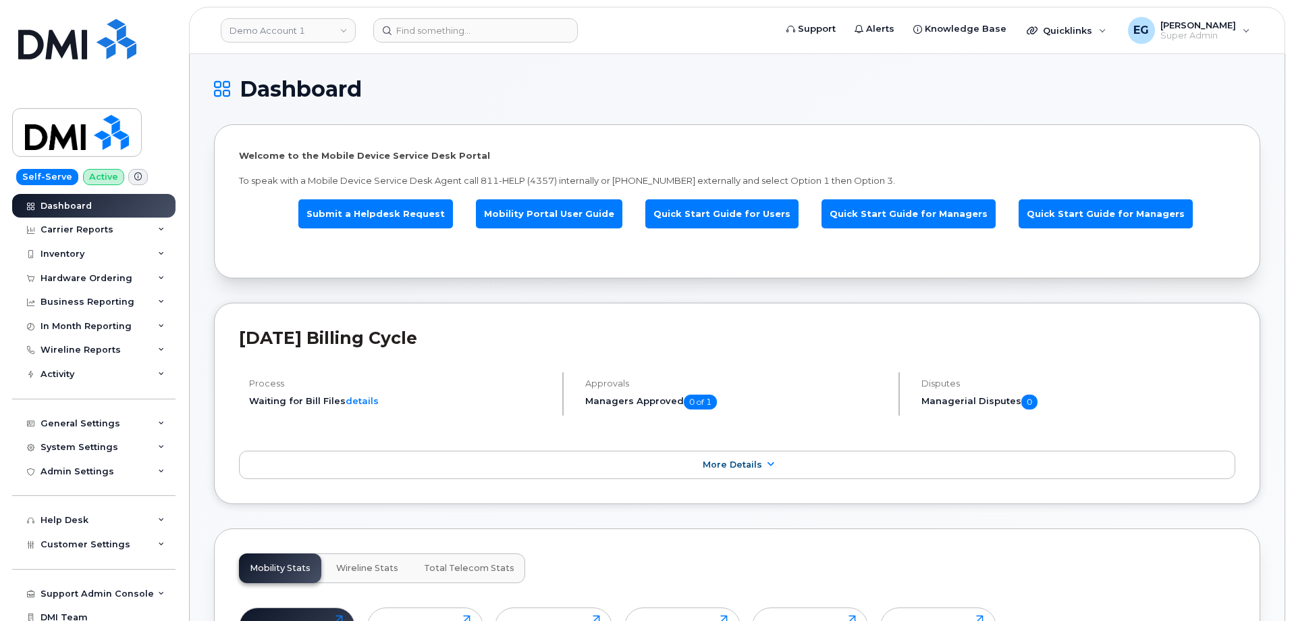 The height and width of the screenshot is (621, 1292). What do you see at coordinates (549, 213) in the screenshot?
I see `a: Mobility Portal User Guide` at bounding box center [549, 213].